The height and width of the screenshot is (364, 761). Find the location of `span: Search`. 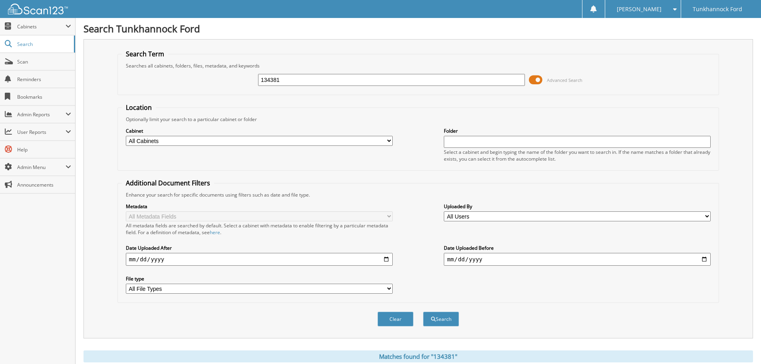

span: Search is located at coordinates (44, 44).